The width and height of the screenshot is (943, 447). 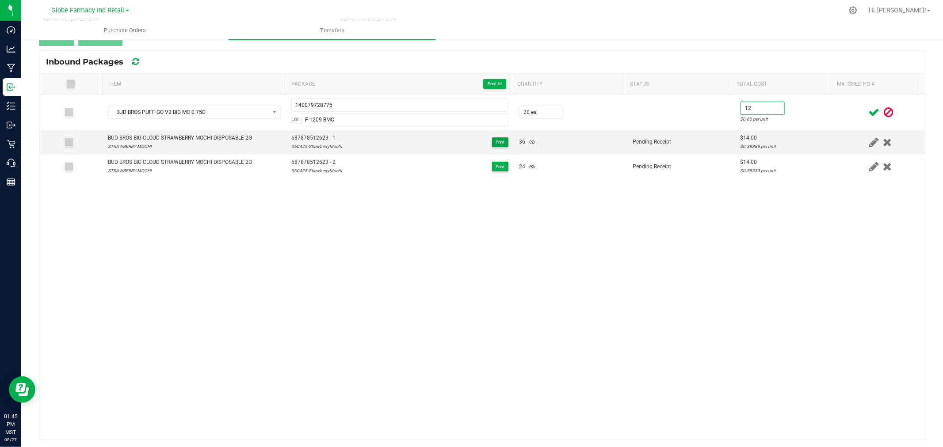 What do you see at coordinates (125, 30) in the screenshot?
I see `span: Purchase Orders` at bounding box center [125, 30].